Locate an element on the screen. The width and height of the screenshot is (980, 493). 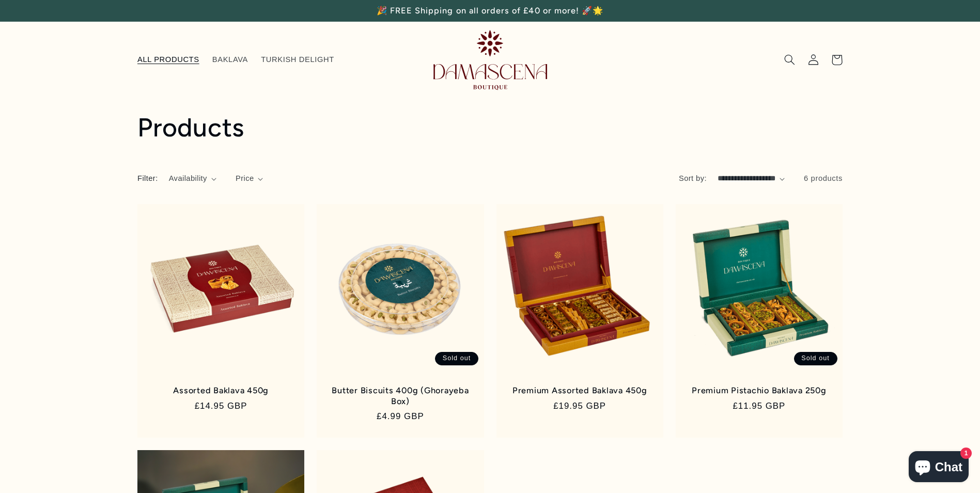
summary: Price is located at coordinates (249, 179).